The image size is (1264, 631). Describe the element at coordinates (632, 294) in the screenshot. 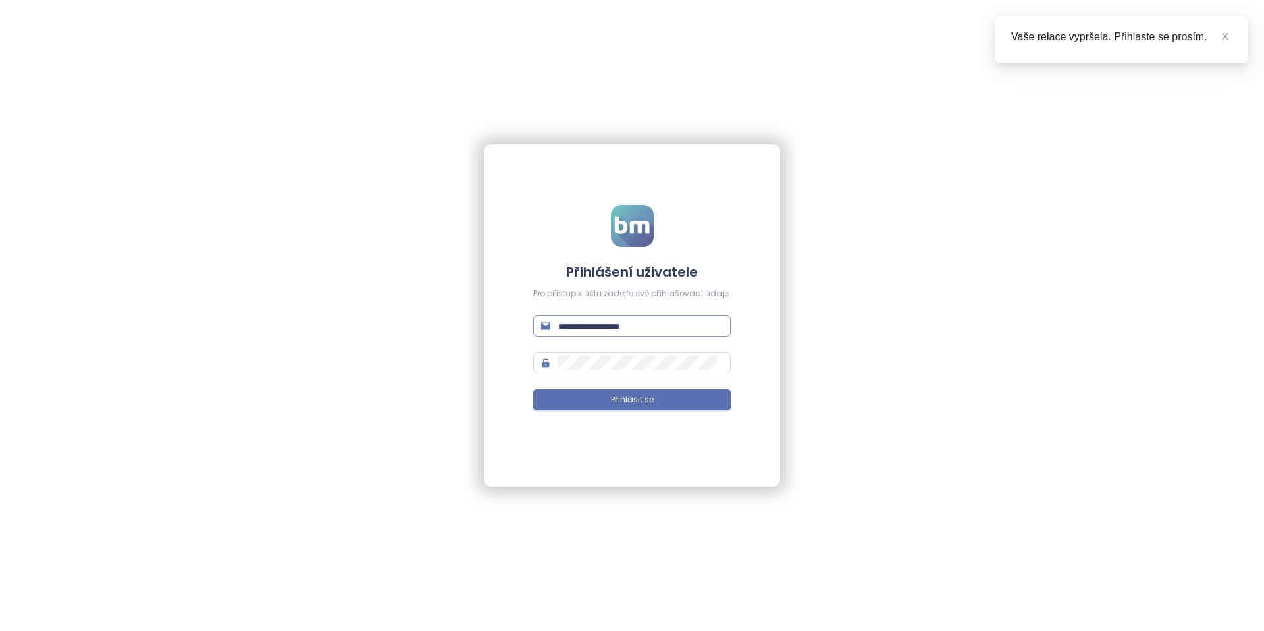

I see `div: Pro přístup k účtu zadejte své přihlašovací údaje.` at that location.